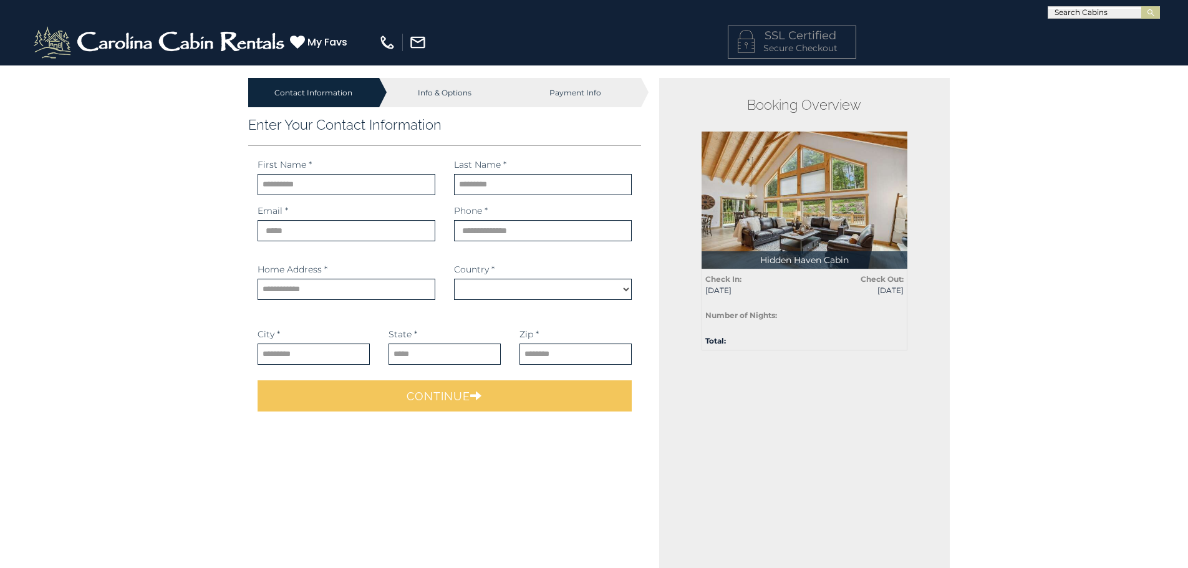 This screenshot has width=1188, height=568. What do you see at coordinates (418, 42) in the screenshot?
I see `img: mail-regular-white.png` at bounding box center [418, 42].